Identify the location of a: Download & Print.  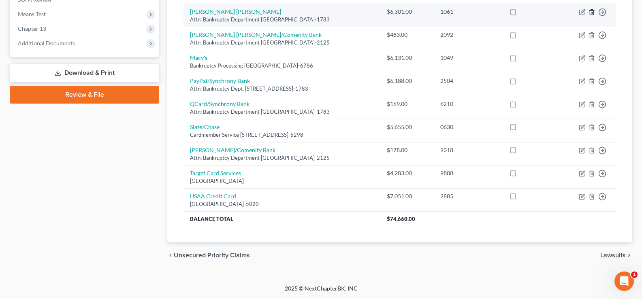
(84, 73).